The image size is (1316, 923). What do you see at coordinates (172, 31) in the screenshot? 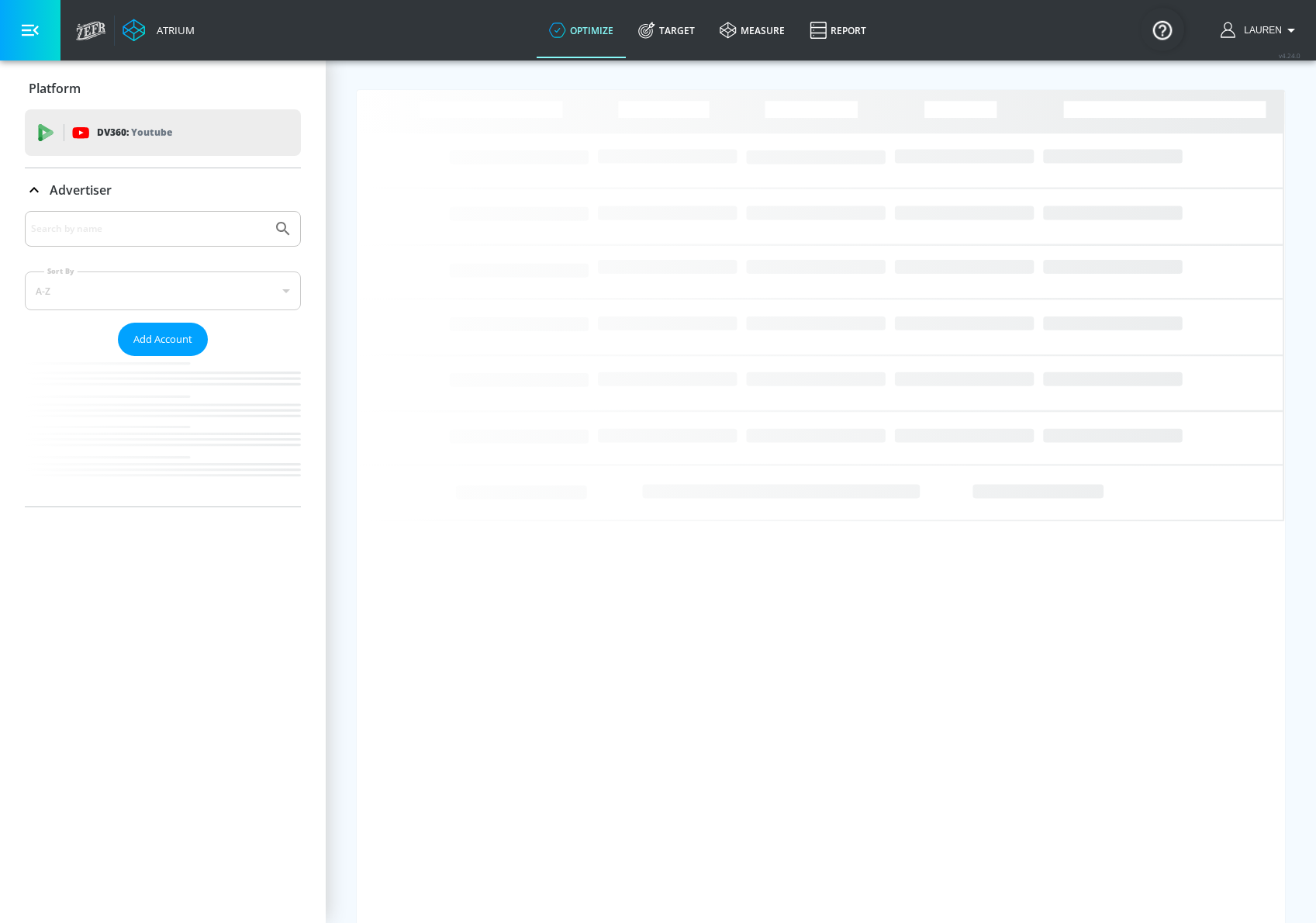
I see `div: Atrium` at bounding box center [172, 31].